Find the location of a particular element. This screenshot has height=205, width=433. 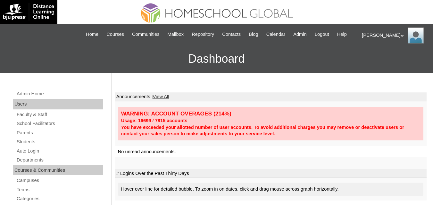

a: Categories is located at coordinates (60, 199).